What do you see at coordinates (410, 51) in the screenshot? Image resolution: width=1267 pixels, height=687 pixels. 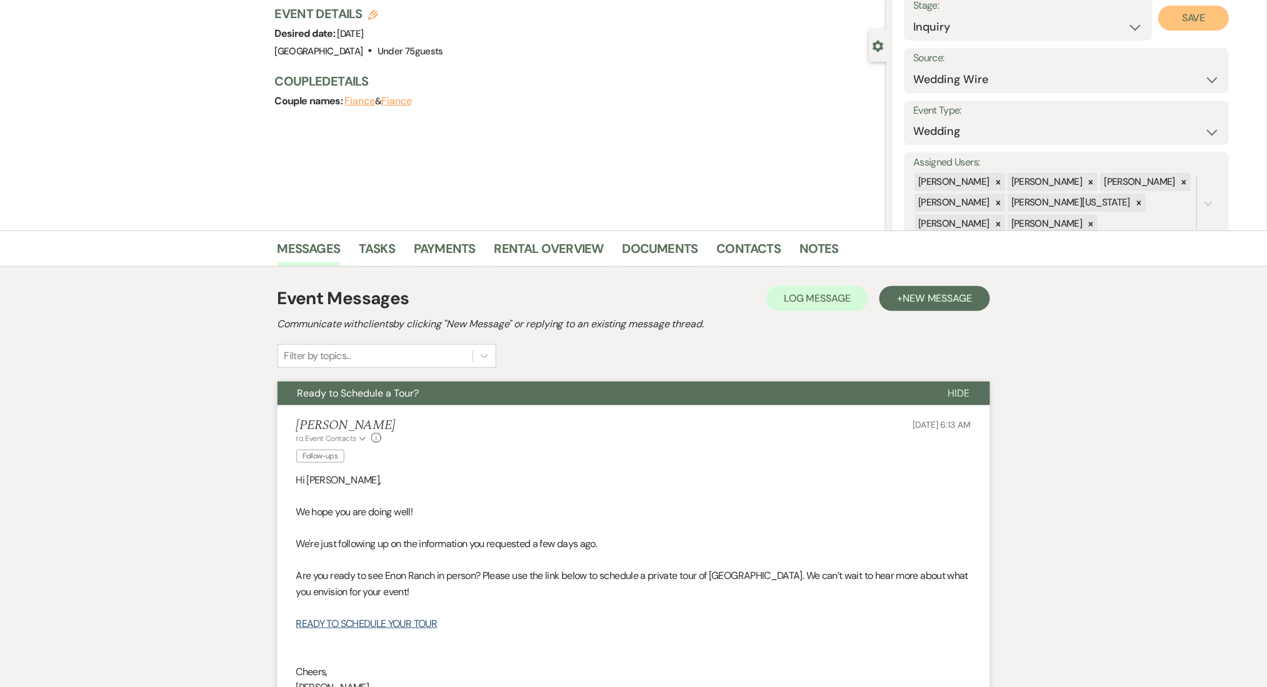 I see `span: Under 75 guests` at bounding box center [410, 51].